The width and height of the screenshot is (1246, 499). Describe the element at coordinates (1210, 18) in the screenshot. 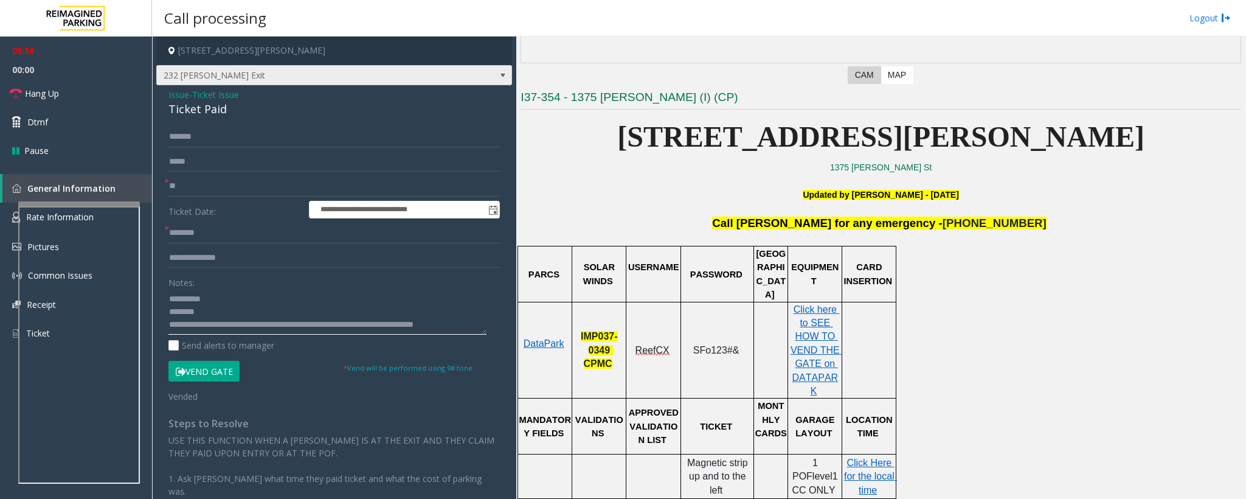

I see `a: Logout` at that location.